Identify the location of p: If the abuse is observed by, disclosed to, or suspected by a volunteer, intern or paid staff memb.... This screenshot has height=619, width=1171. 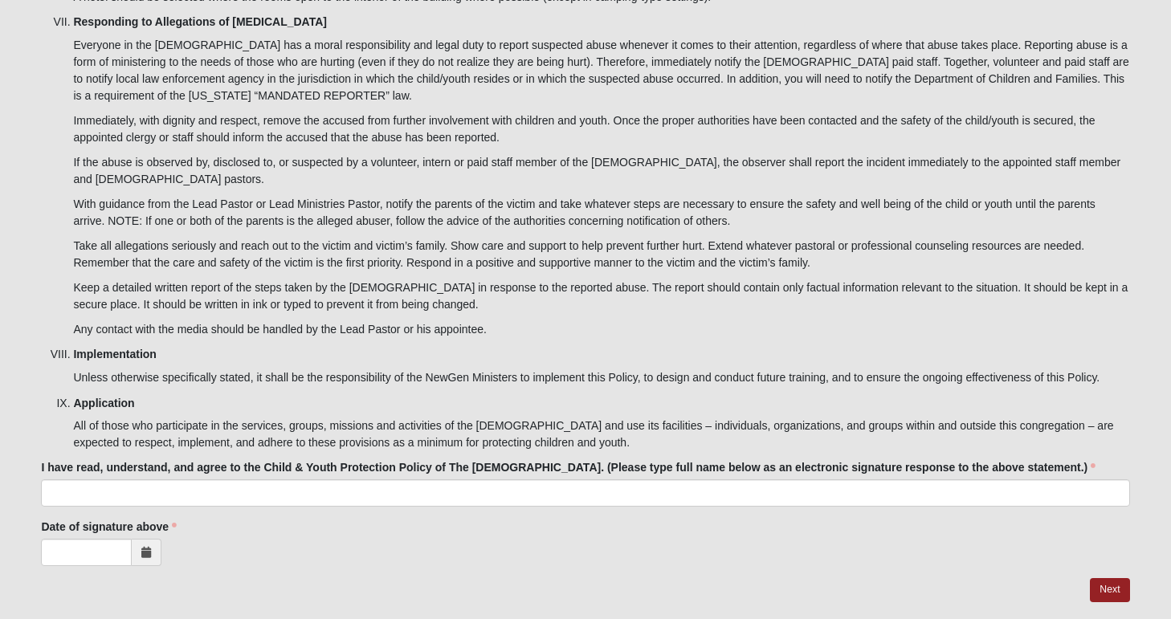
(601, 171).